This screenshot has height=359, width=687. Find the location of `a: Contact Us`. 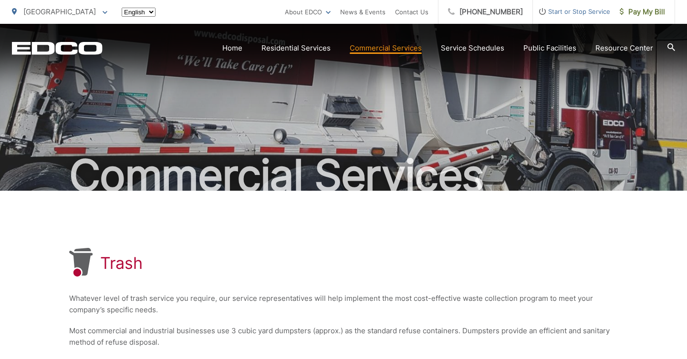

a: Contact Us is located at coordinates (412, 12).